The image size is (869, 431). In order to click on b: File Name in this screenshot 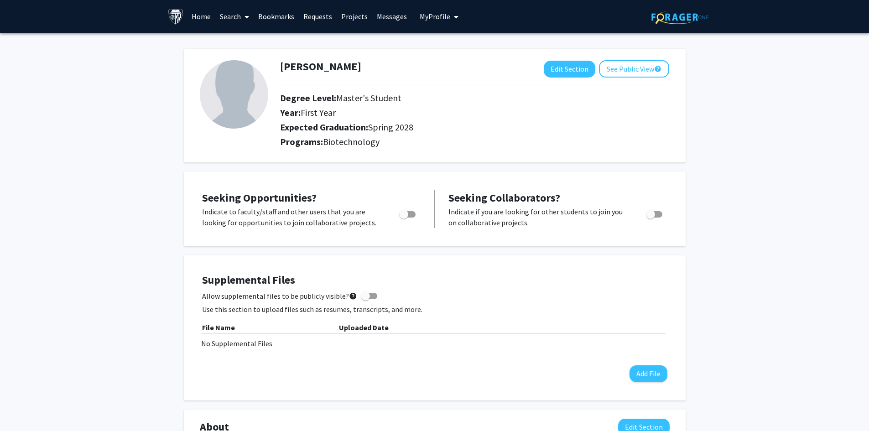, I will do `click(219, 328)`.